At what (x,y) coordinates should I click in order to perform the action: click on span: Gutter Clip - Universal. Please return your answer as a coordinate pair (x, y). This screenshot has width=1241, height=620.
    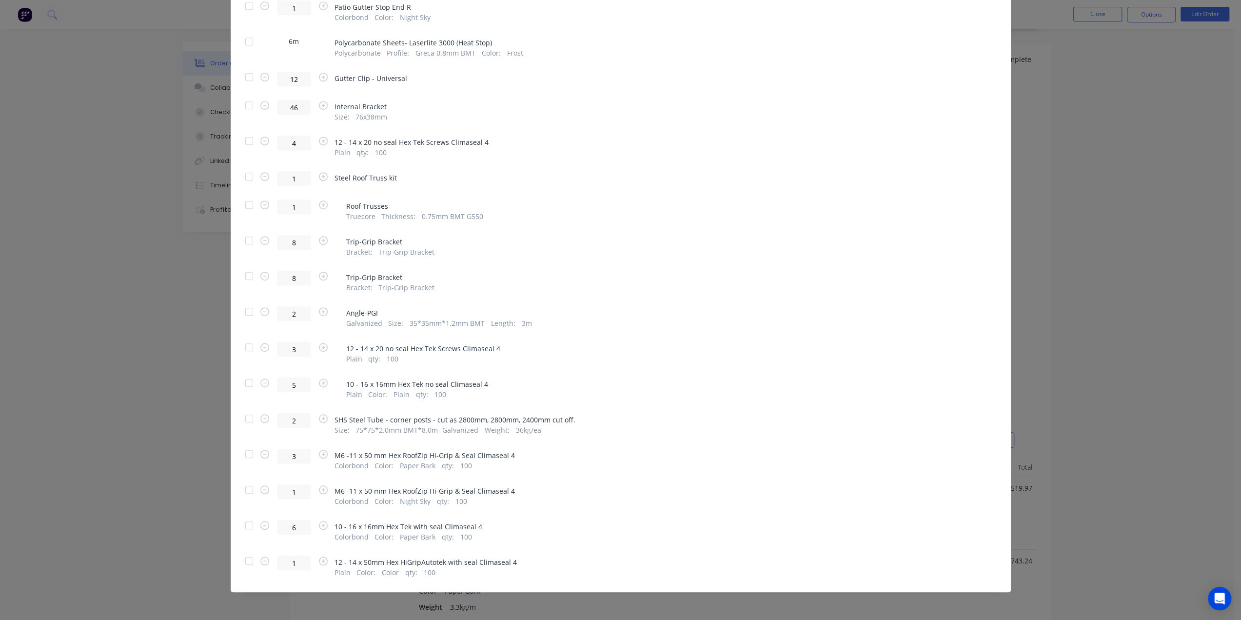
    Looking at the image, I should click on (371, 78).